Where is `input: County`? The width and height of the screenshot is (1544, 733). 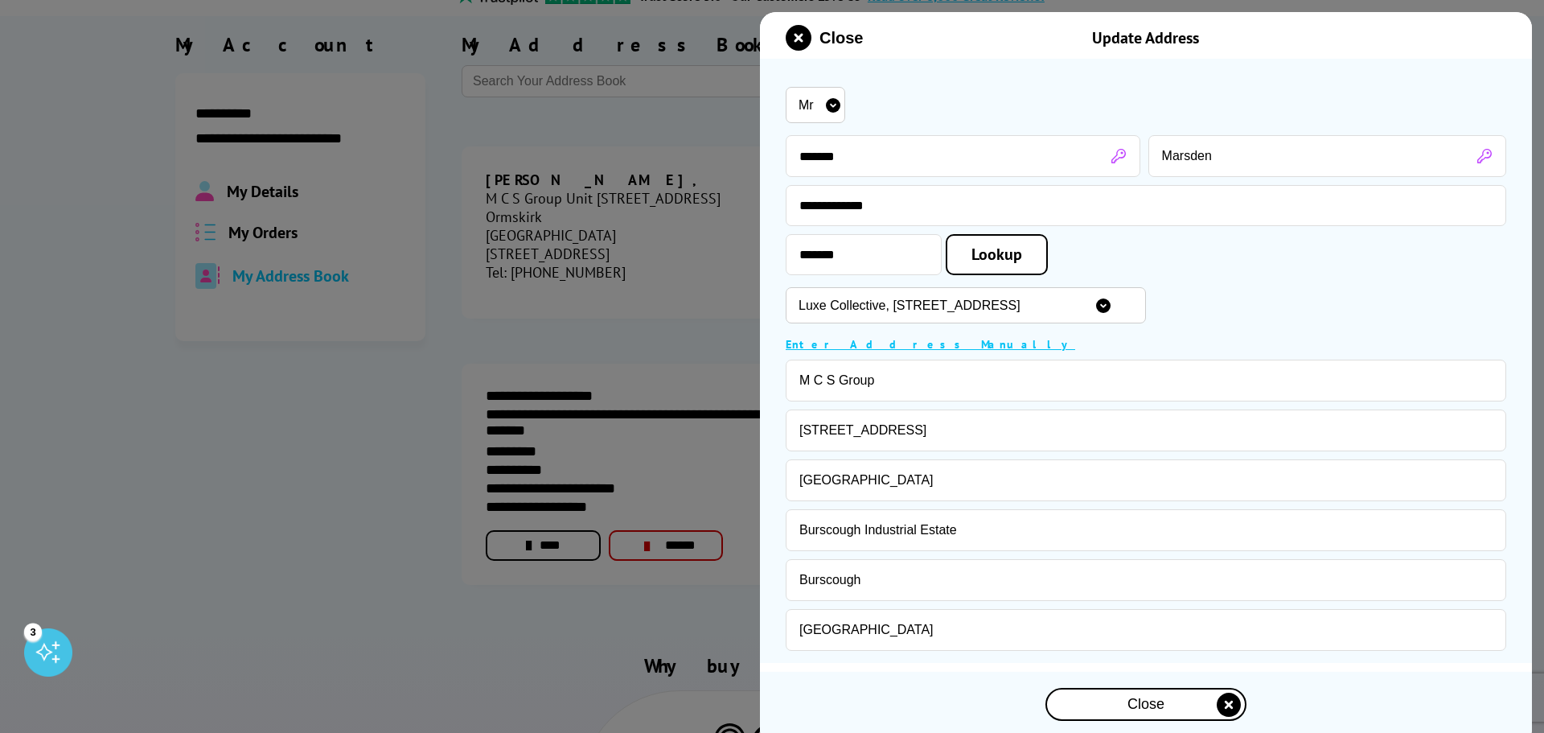
input: County is located at coordinates (1146, 630).